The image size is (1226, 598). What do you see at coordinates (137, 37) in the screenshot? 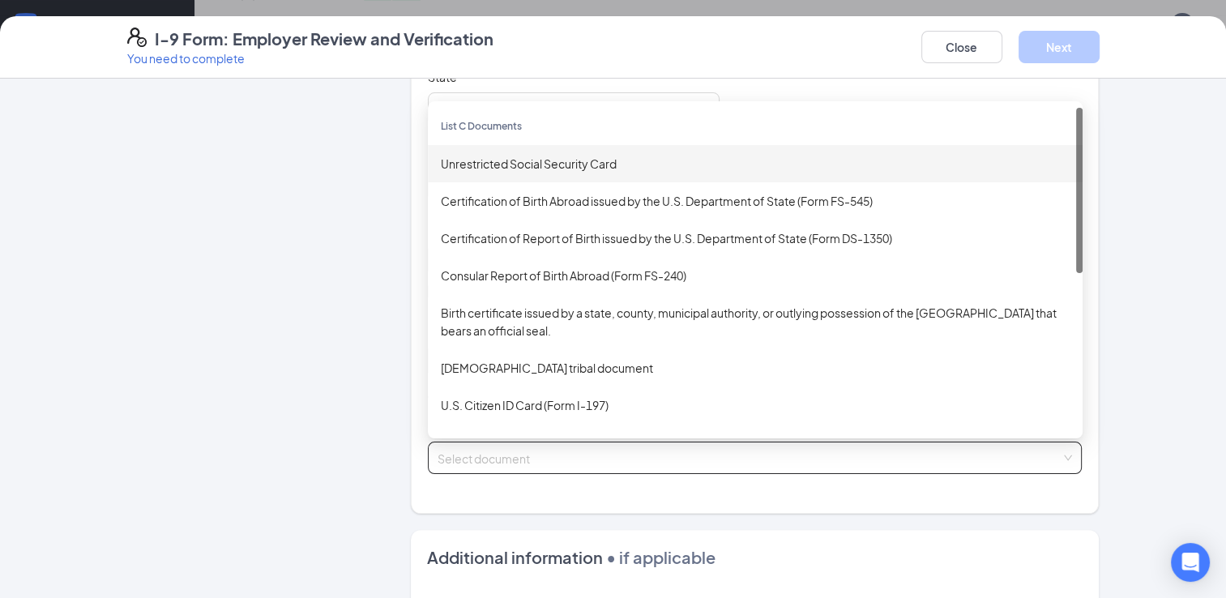
I see `svg: FormI9EVerifyIcon` at bounding box center [137, 37].